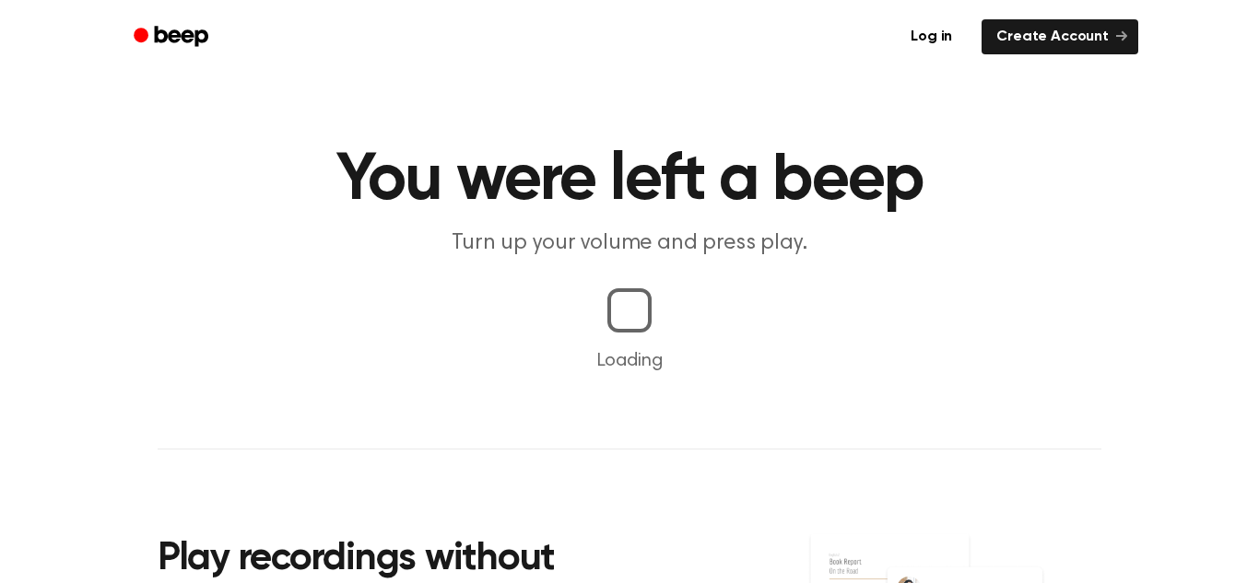 Image resolution: width=1259 pixels, height=583 pixels. Describe the element at coordinates (629, 243) in the screenshot. I see `p: Turn up your volume and press play.` at that location.